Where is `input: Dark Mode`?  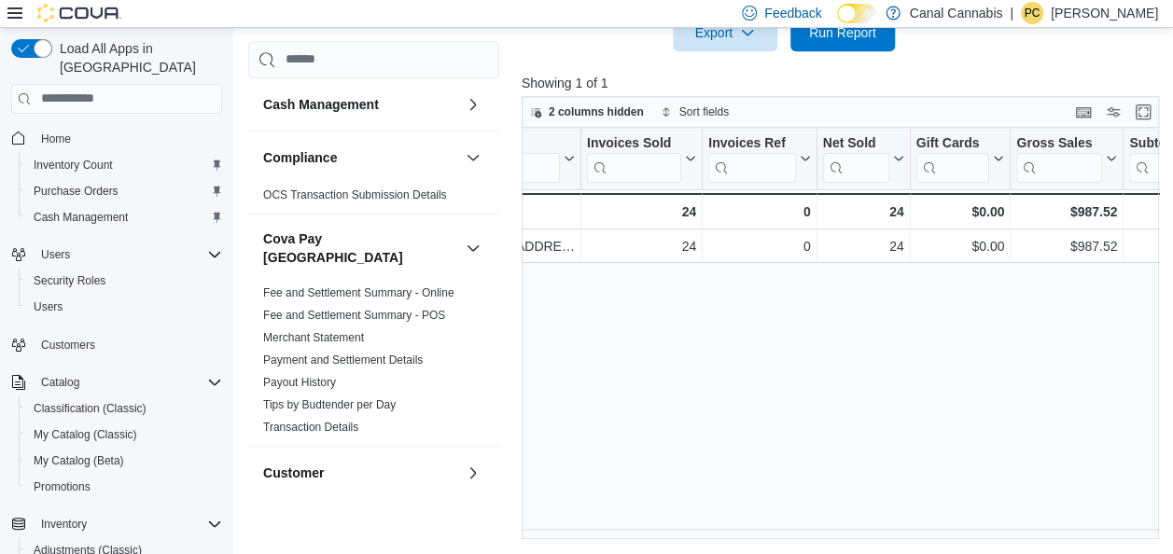 input: Dark Mode is located at coordinates (856, 13).